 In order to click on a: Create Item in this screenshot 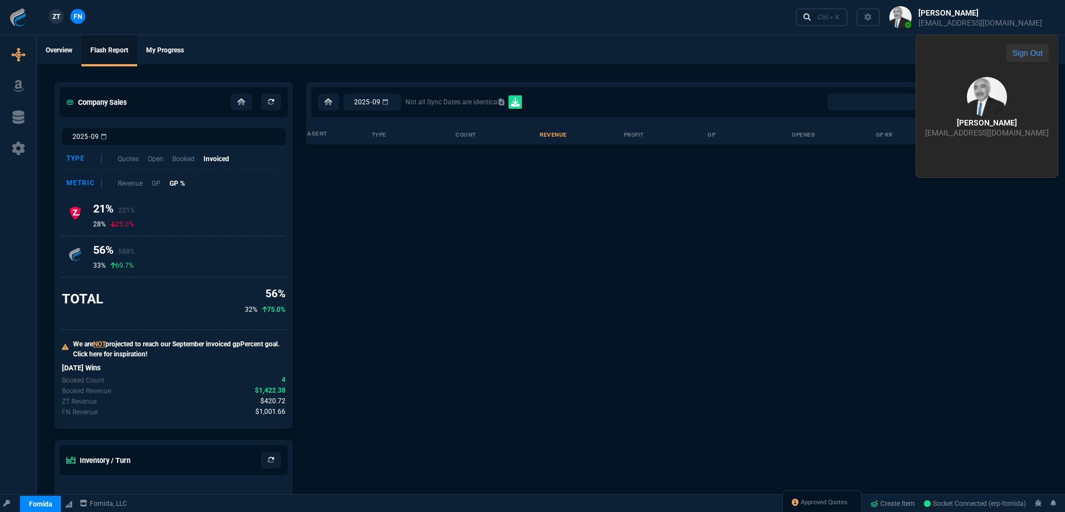, I will do `click(893, 504)`.